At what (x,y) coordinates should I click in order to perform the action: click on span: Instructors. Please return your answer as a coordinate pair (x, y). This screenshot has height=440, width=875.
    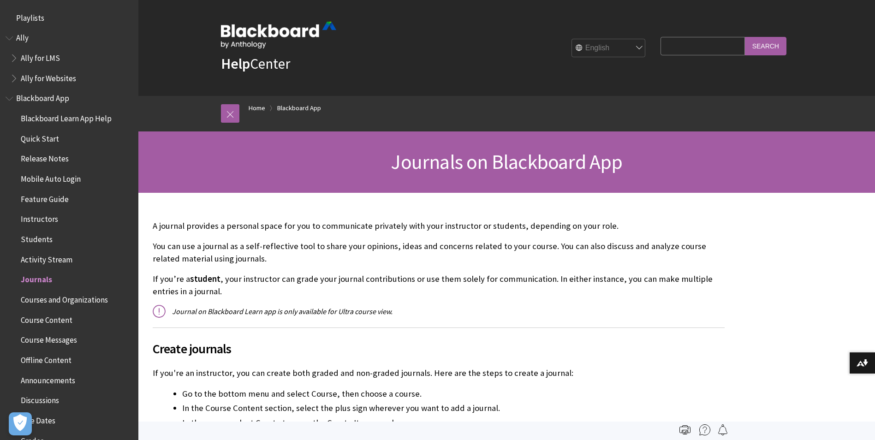
    Looking at the image, I should click on (39, 218).